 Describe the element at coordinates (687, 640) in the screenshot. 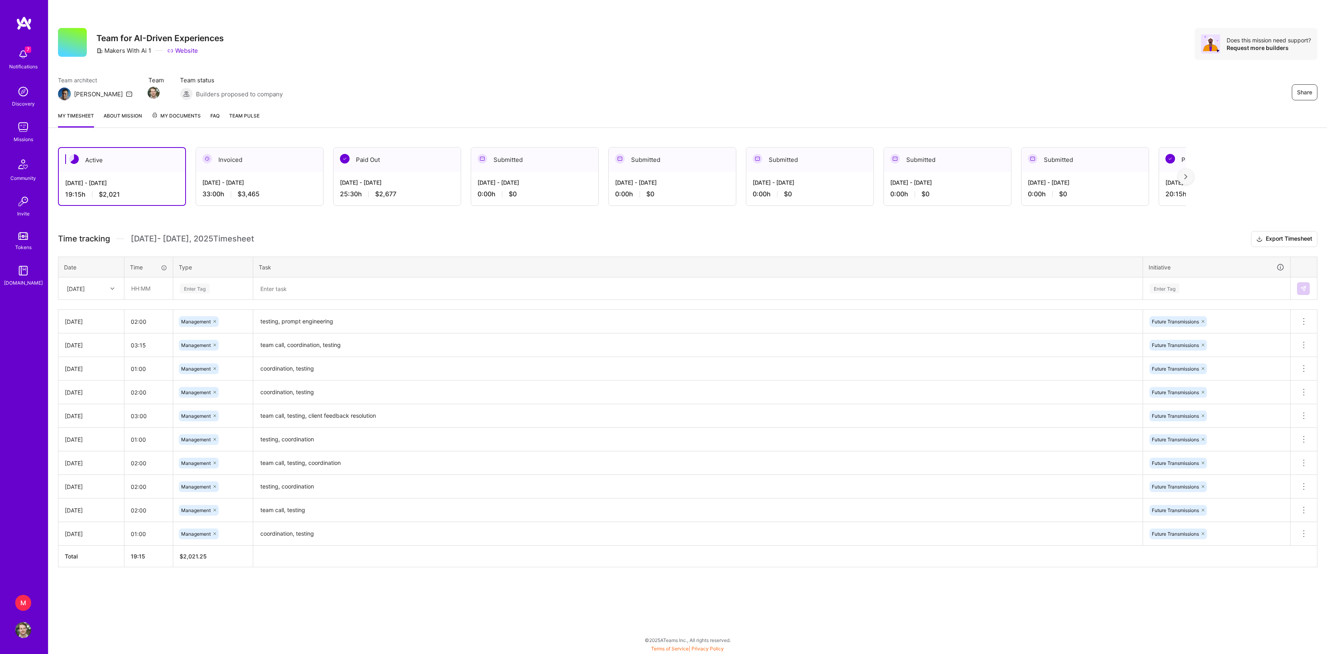

I see `div: © 2025 ATeams Inc., All rights reserved.` at that location.